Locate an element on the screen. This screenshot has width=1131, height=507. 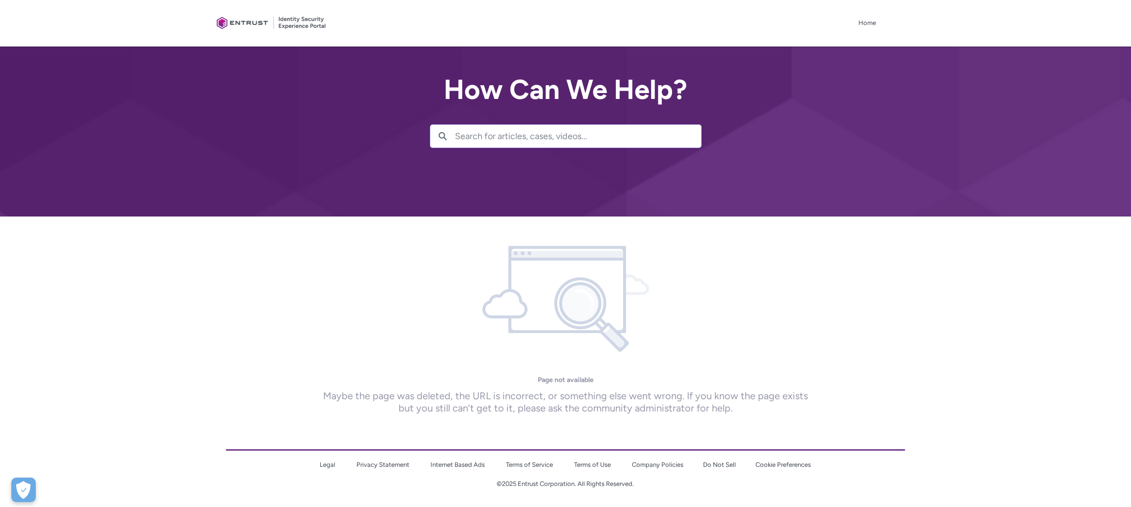
input: Search for articles, cases, videos... is located at coordinates (578, 136).